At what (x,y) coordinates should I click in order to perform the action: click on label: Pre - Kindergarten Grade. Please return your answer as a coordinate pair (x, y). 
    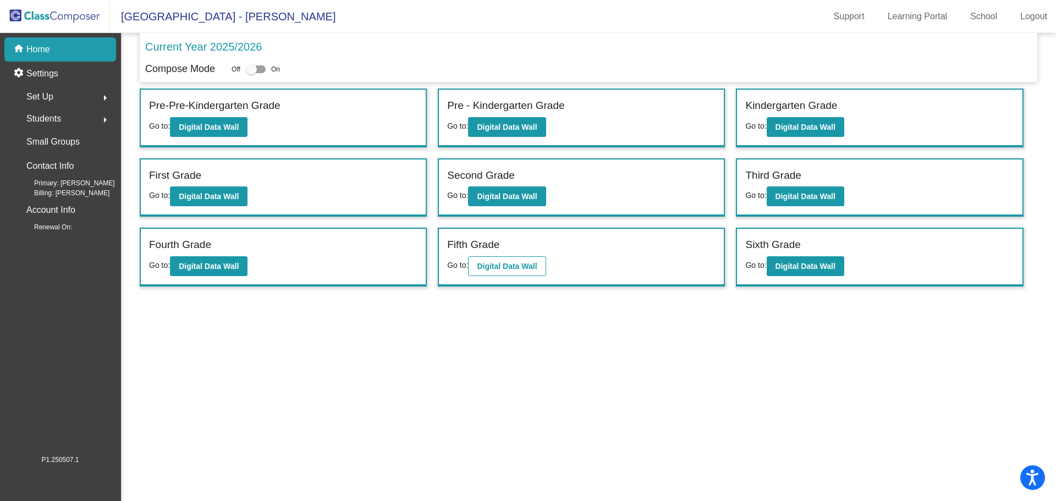
    Looking at the image, I should click on (506, 106).